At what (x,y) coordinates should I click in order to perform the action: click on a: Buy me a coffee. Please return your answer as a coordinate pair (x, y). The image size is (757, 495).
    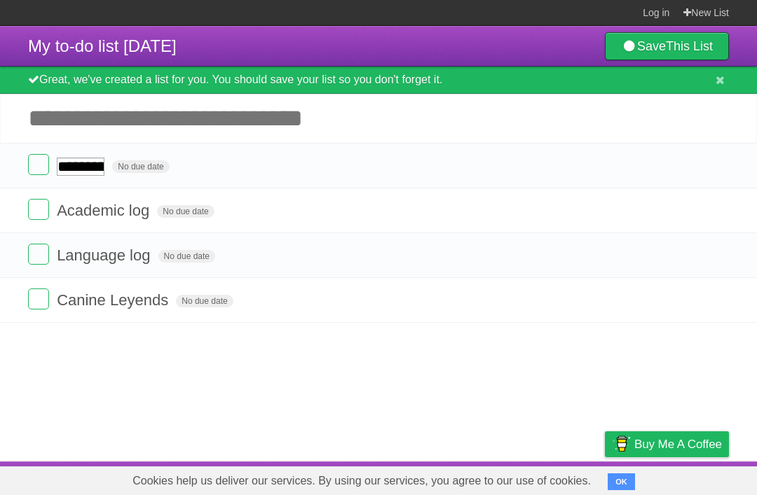
    Looking at the image, I should click on (666, 444).